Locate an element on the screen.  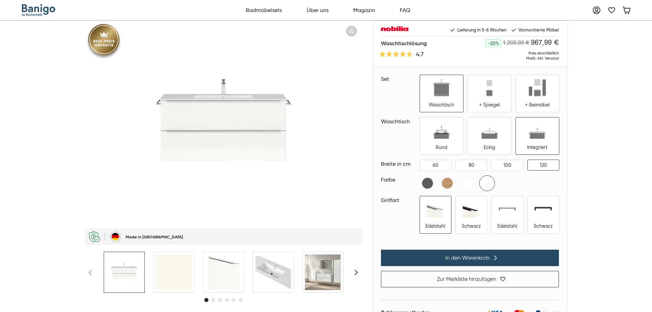
img: Waschtisch is located at coordinates (442, 88).